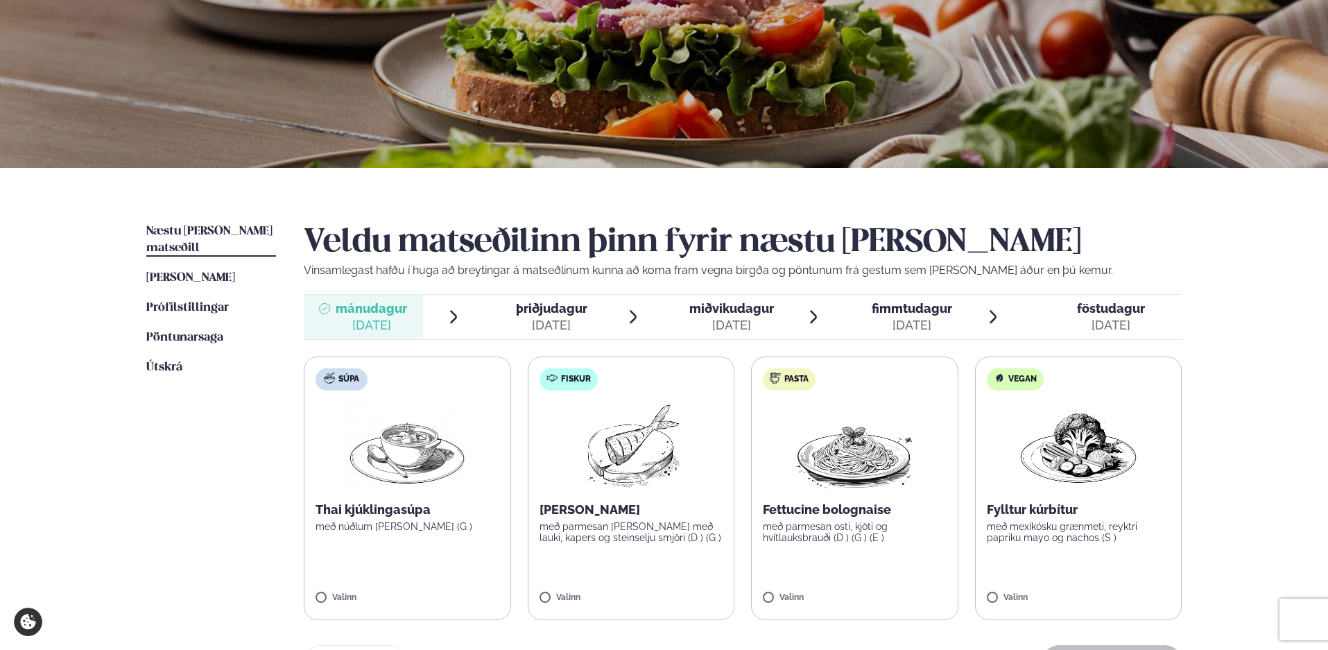  Describe the element at coordinates (184, 338) in the screenshot. I see `a: Pöntunarsaga` at that location.